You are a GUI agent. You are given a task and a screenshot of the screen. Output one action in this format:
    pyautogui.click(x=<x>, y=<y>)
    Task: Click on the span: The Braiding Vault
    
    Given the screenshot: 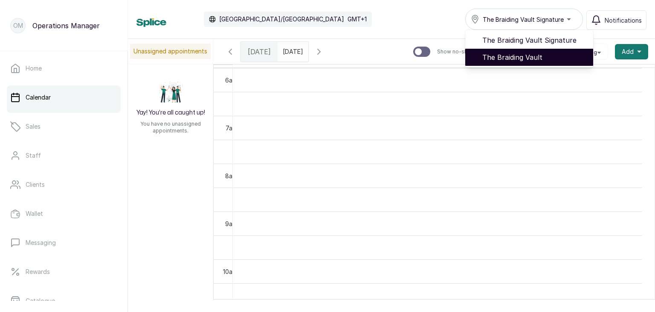 What is the action you would take?
    pyautogui.click(x=535, y=57)
    